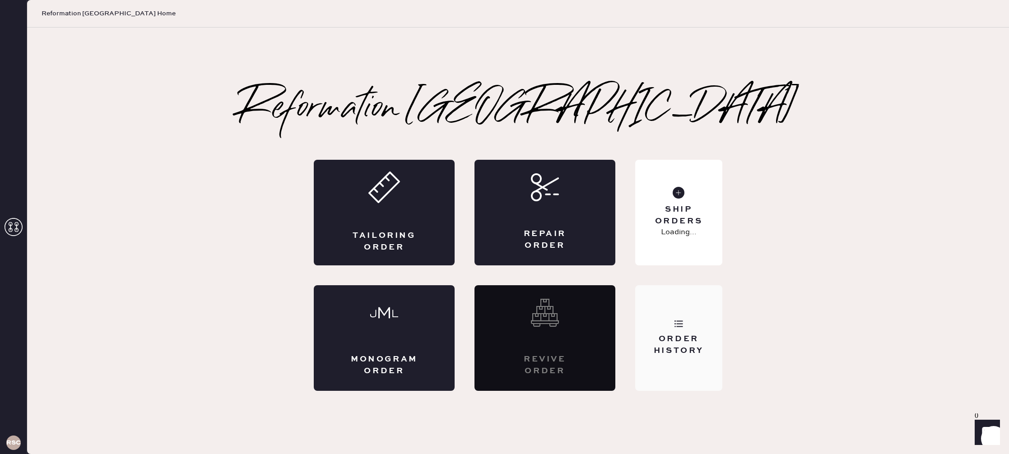 The height and width of the screenshot is (454, 1009). What do you see at coordinates (545, 365) in the screenshot?
I see `div: Revive order` at bounding box center [545, 365].